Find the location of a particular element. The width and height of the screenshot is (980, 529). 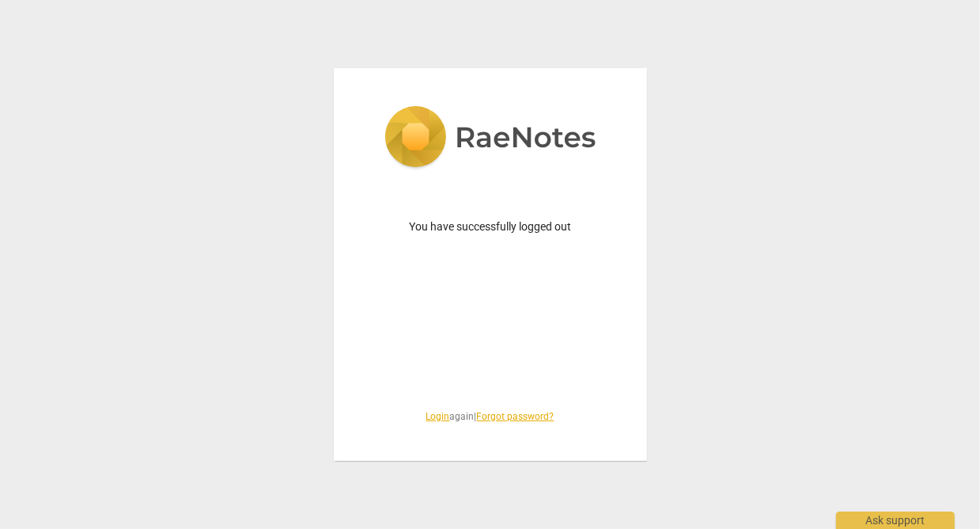

img: 5ac2273c67554f335776073100b6d88f.svg is located at coordinates (491, 138).